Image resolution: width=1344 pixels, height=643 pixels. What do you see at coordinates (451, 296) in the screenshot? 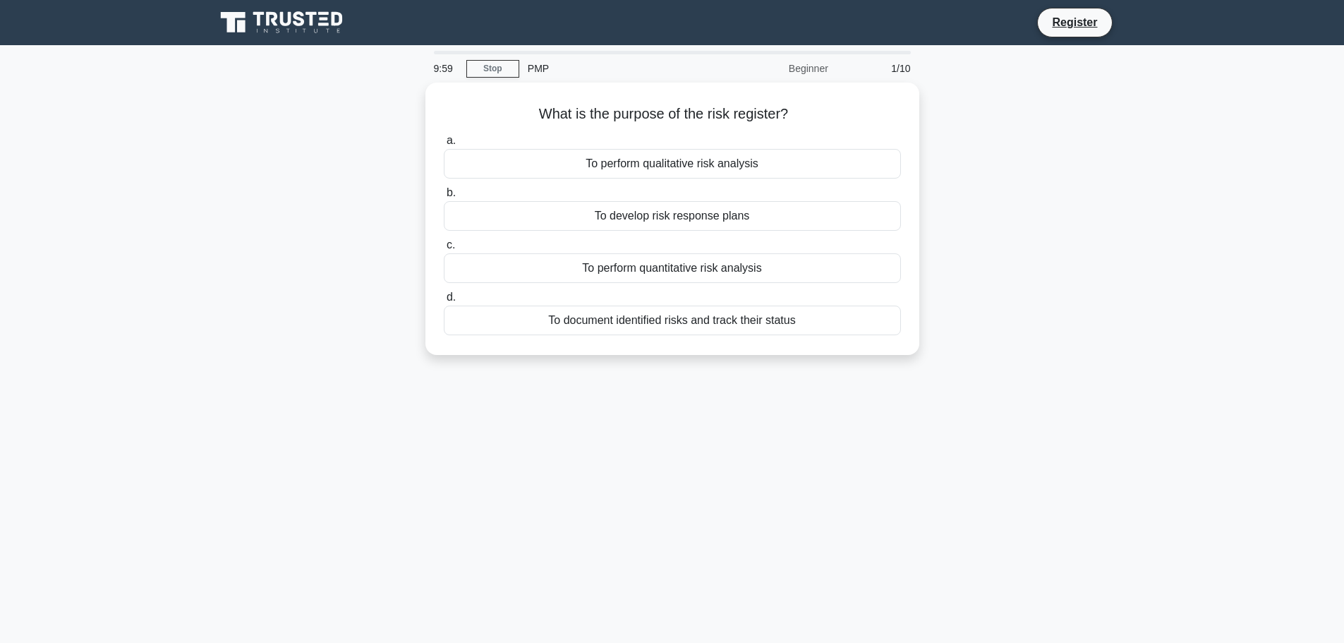
I see `span: d.` at bounding box center [451, 296].